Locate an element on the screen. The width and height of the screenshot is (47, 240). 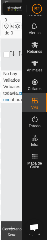
button: Capas del Mapa is located at coordinates (17, 26).